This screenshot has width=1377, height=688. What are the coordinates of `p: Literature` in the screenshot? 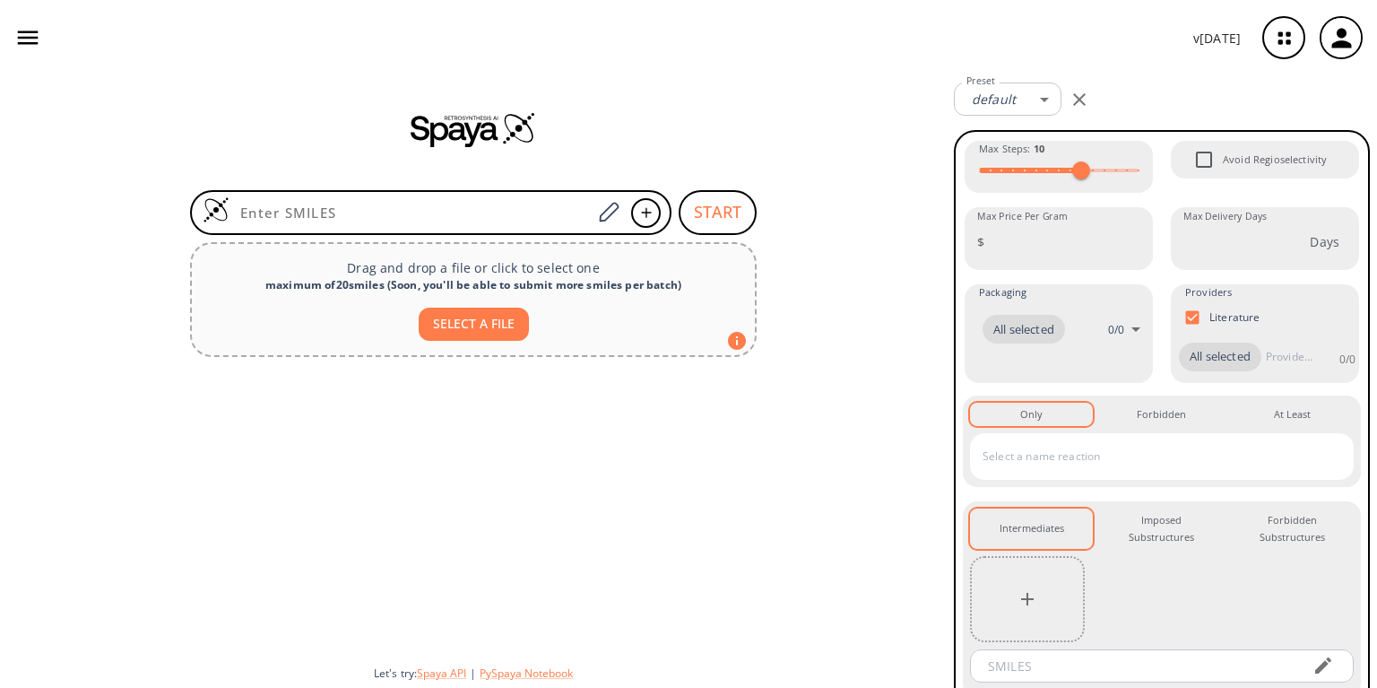 It's located at (1235, 316).